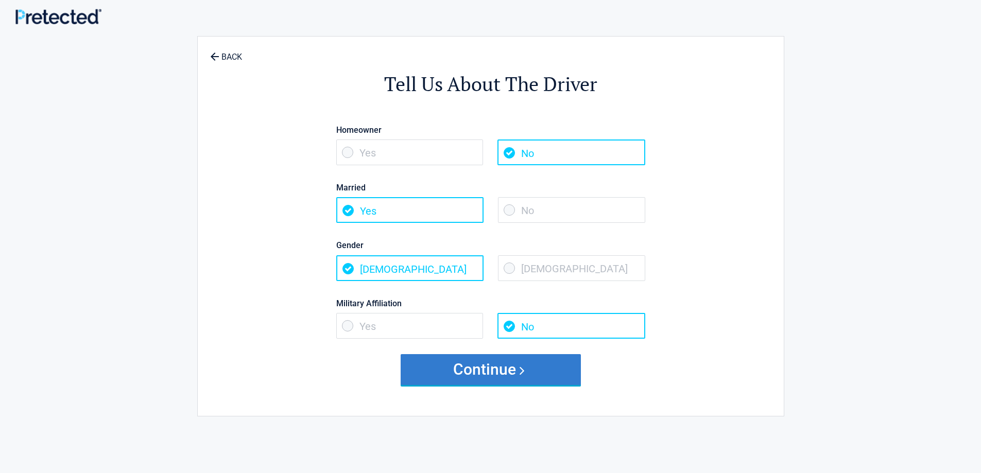  I want to click on h2: Tell Us About The Driver, so click(491, 84).